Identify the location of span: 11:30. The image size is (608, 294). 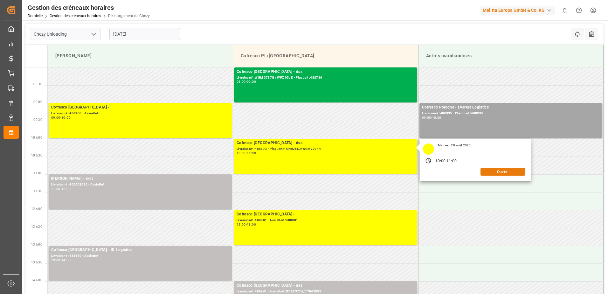
(38, 191).